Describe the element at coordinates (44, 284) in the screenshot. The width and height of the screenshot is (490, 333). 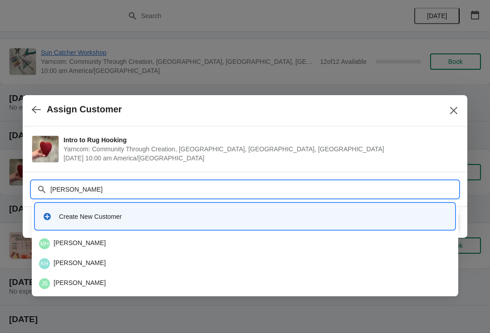
I see `text: JB` at that location.